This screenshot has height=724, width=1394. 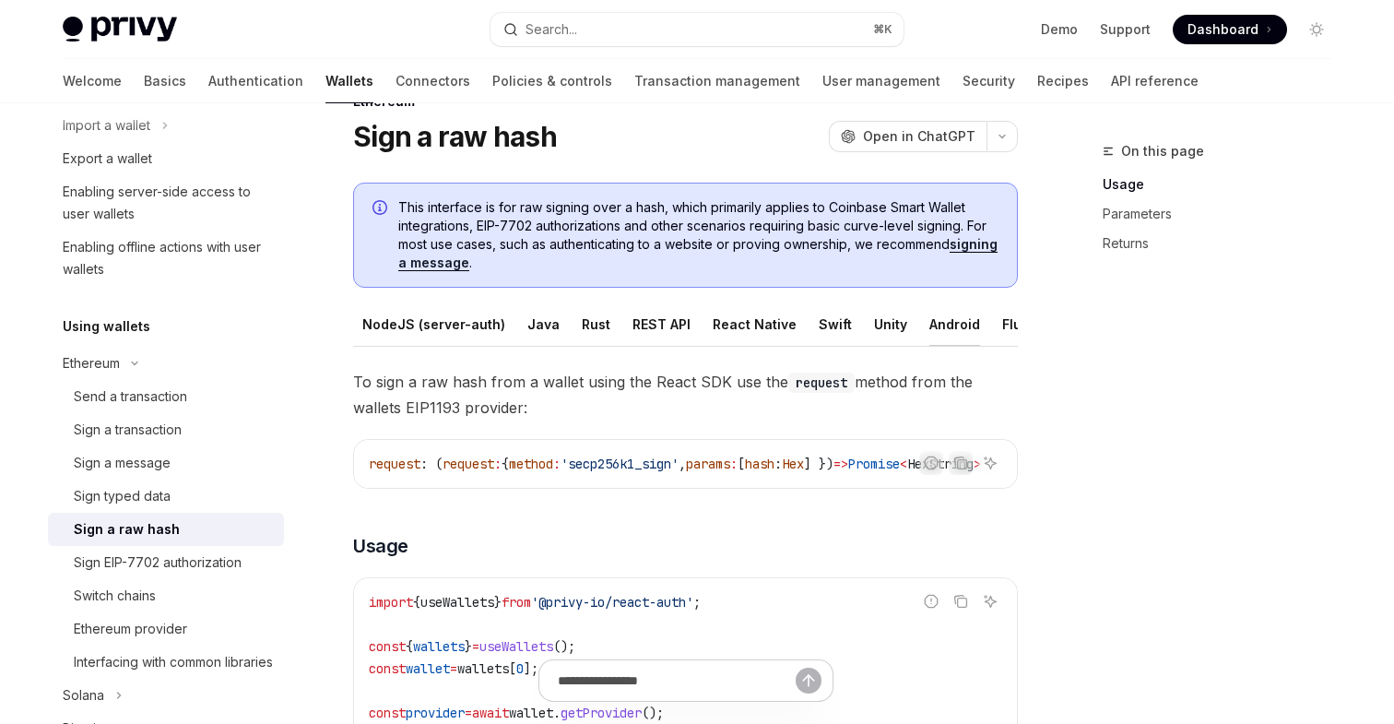 I want to click on span: 'secp256k1_sign', so click(x=620, y=464).